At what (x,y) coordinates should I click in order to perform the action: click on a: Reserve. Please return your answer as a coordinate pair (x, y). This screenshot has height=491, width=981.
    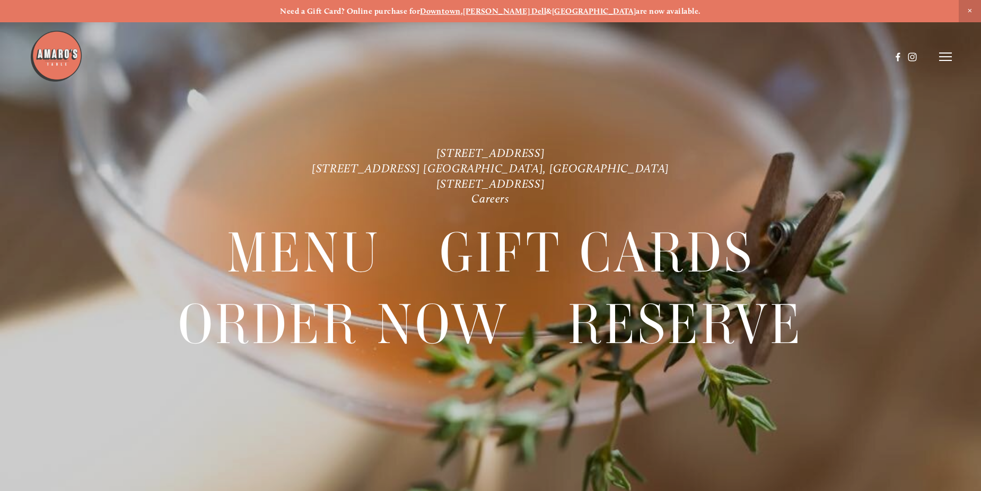
    Looking at the image, I should click on (685, 324).